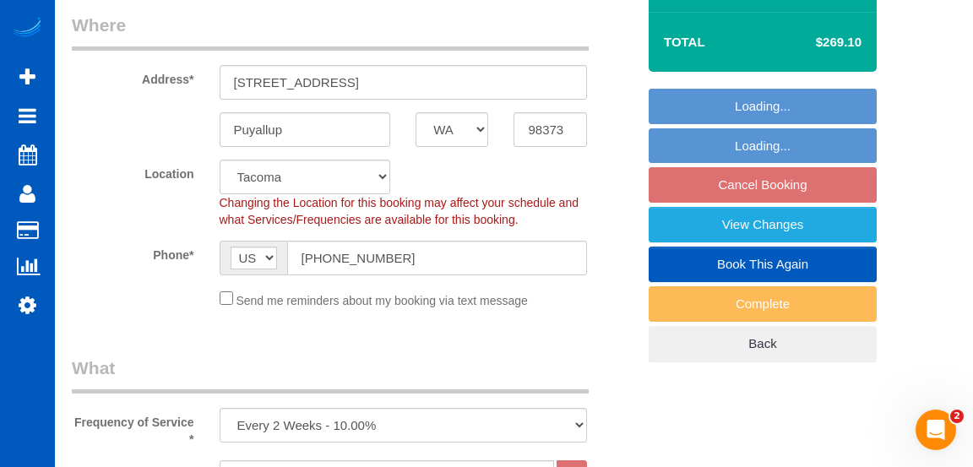  What do you see at coordinates (27, 29) in the screenshot?
I see `a: Automaid Logo` at bounding box center [27, 29].